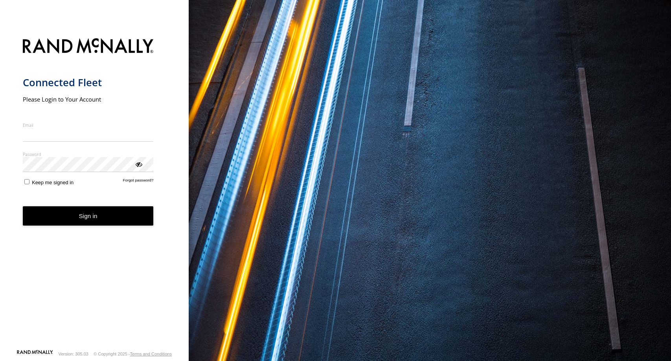 This screenshot has height=361, width=671. Describe the element at coordinates (94, 191) in the screenshot. I see `form: main` at that location.